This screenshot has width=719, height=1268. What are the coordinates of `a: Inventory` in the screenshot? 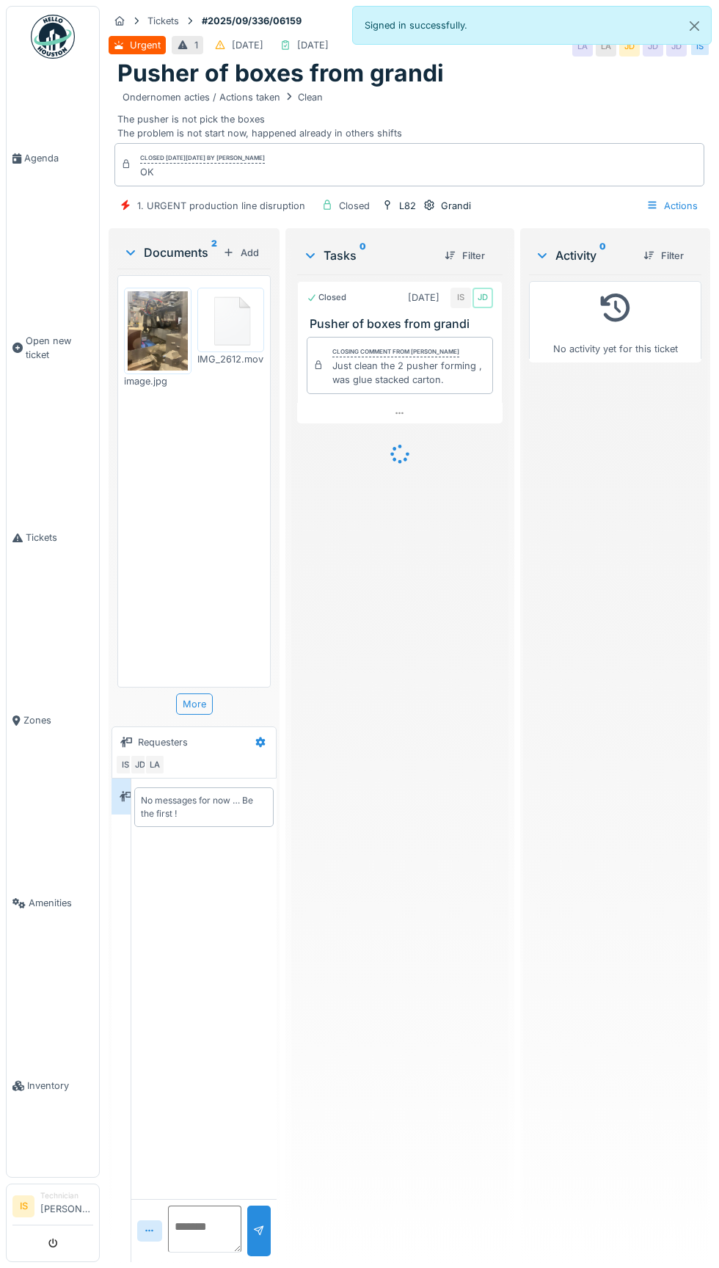 It's located at (53, 1086).